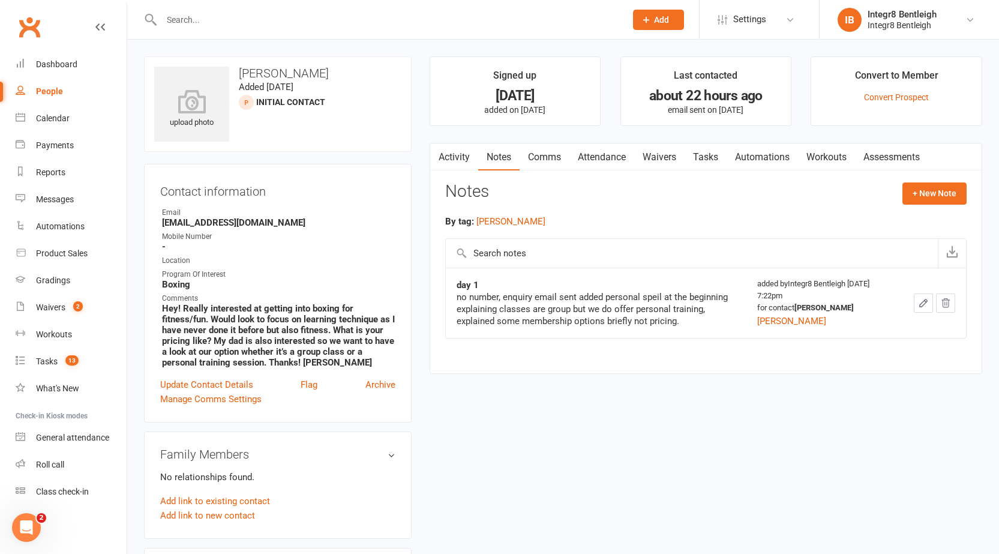 The height and width of the screenshot is (554, 999). Describe the element at coordinates (71, 280) in the screenshot. I see `a: Gradings` at that location.